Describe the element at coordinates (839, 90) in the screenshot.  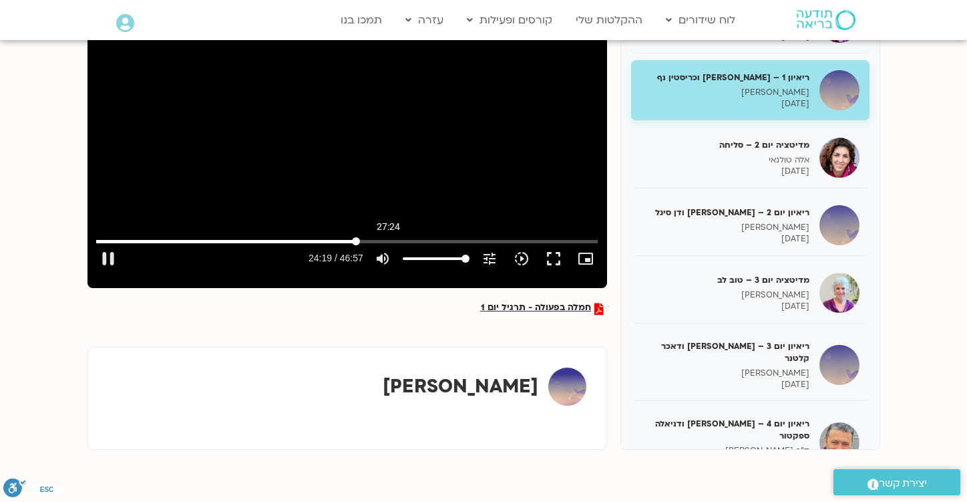
I see `img: ריאיון 1 – טארה בראך וכריסטין נף` at that location.